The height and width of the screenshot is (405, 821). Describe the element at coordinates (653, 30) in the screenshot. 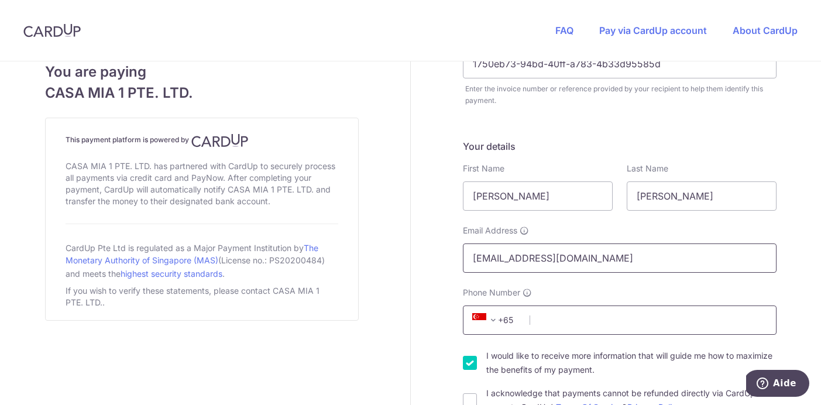

I see `a: Pay via CardUp account` at that location.